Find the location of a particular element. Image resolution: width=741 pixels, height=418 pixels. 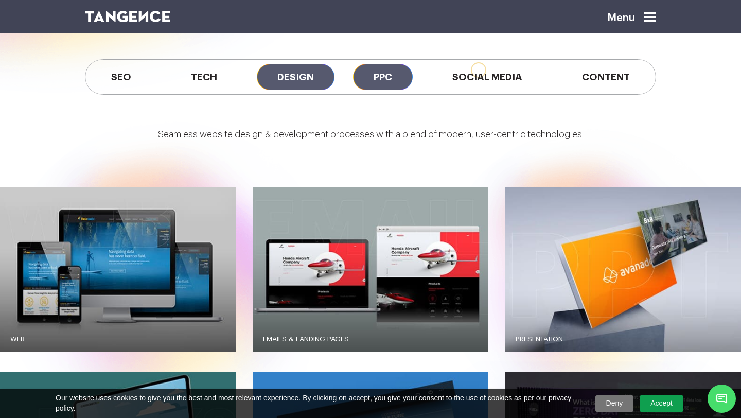

button: Presentation is located at coordinates (623, 270).